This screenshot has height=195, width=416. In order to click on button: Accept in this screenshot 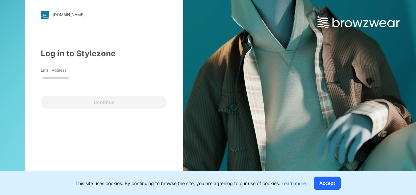, I will do `click(327, 183)`.